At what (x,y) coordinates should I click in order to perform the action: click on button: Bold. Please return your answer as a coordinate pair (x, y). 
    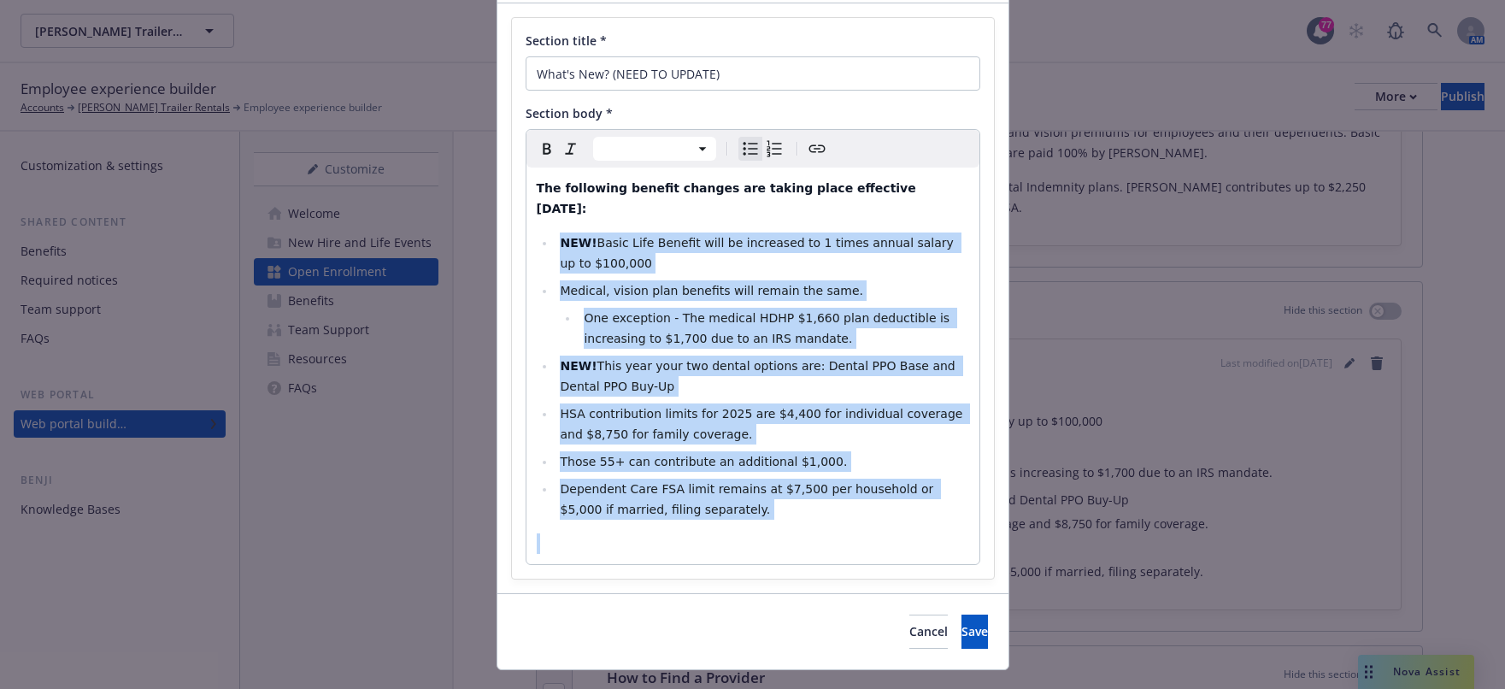
    Looking at the image, I should click on (547, 149).